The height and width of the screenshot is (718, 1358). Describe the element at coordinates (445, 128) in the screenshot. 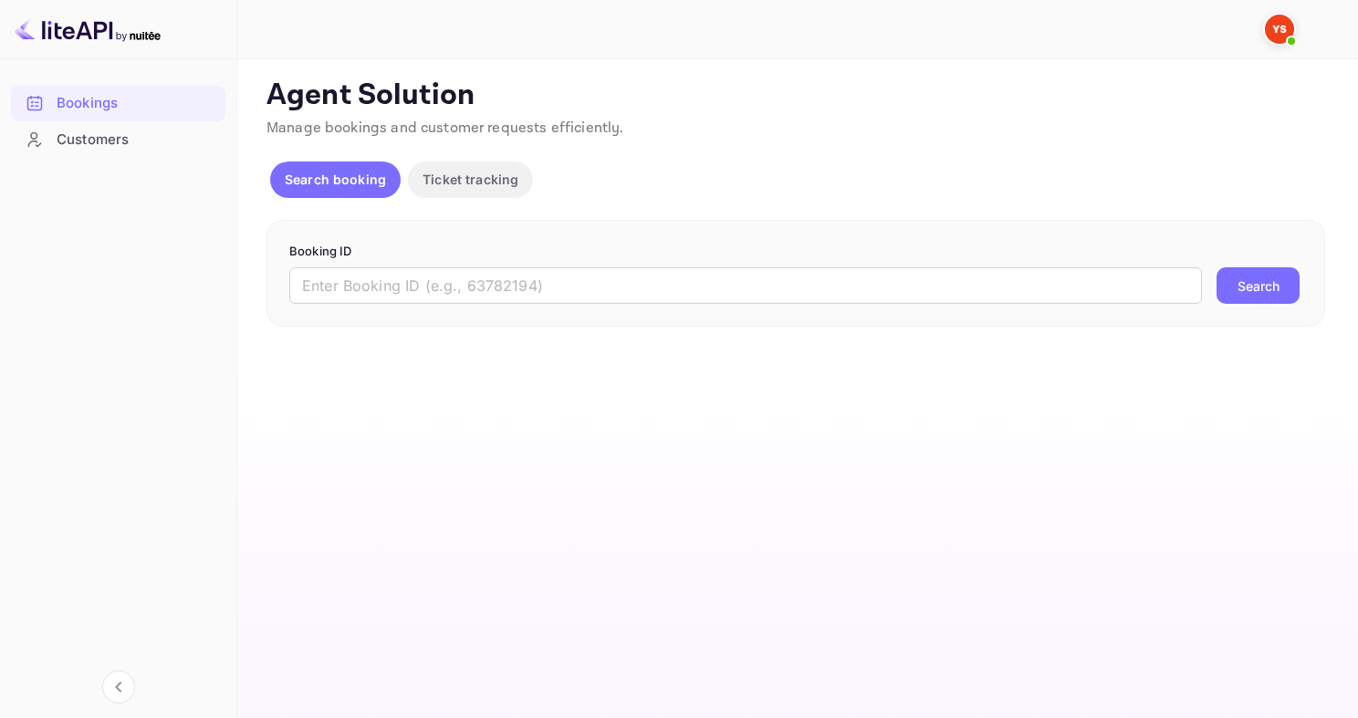

I see `span: Manage bookings and customer requests efficiently.` at that location.